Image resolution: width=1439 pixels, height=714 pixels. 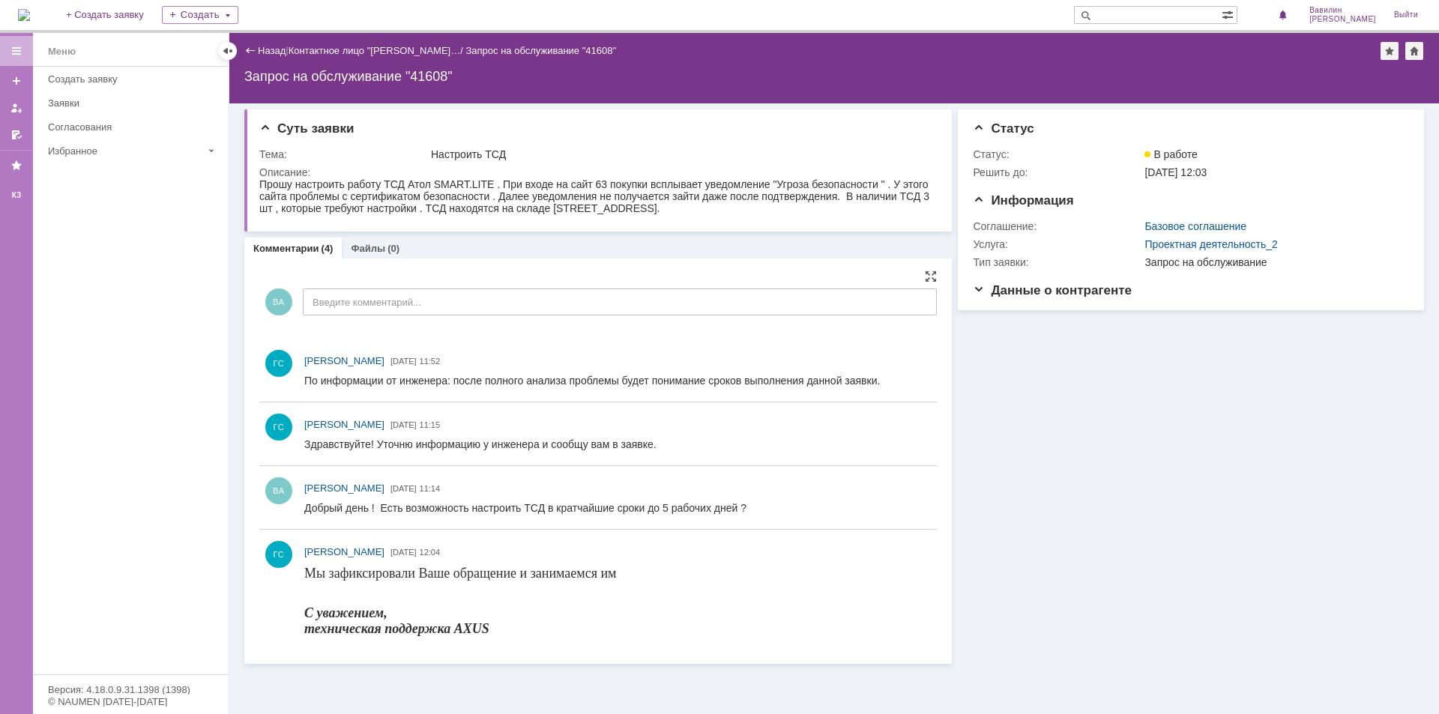 I want to click on a: Назад, so click(x=271, y=50).